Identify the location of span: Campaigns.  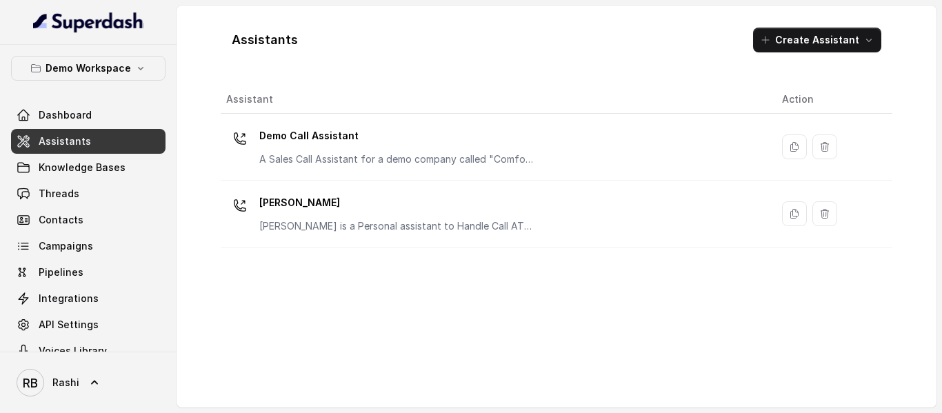
(66, 246).